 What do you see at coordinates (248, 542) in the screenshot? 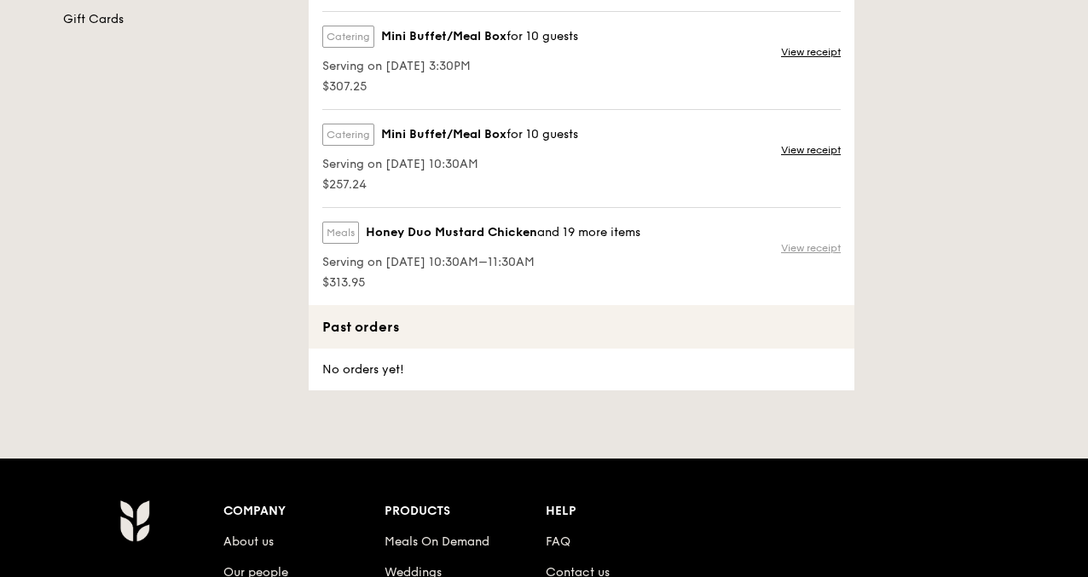
I see `a: About us` at bounding box center [248, 542].